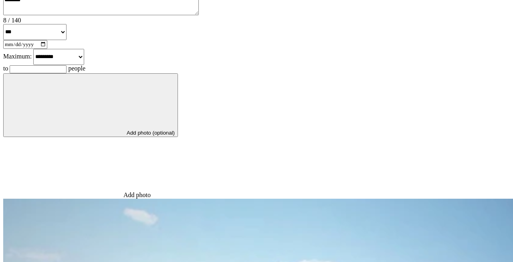 The image size is (513, 262). Describe the element at coordinates (17, 56) in the screenshot. I see `span: Maximum:` at that location.